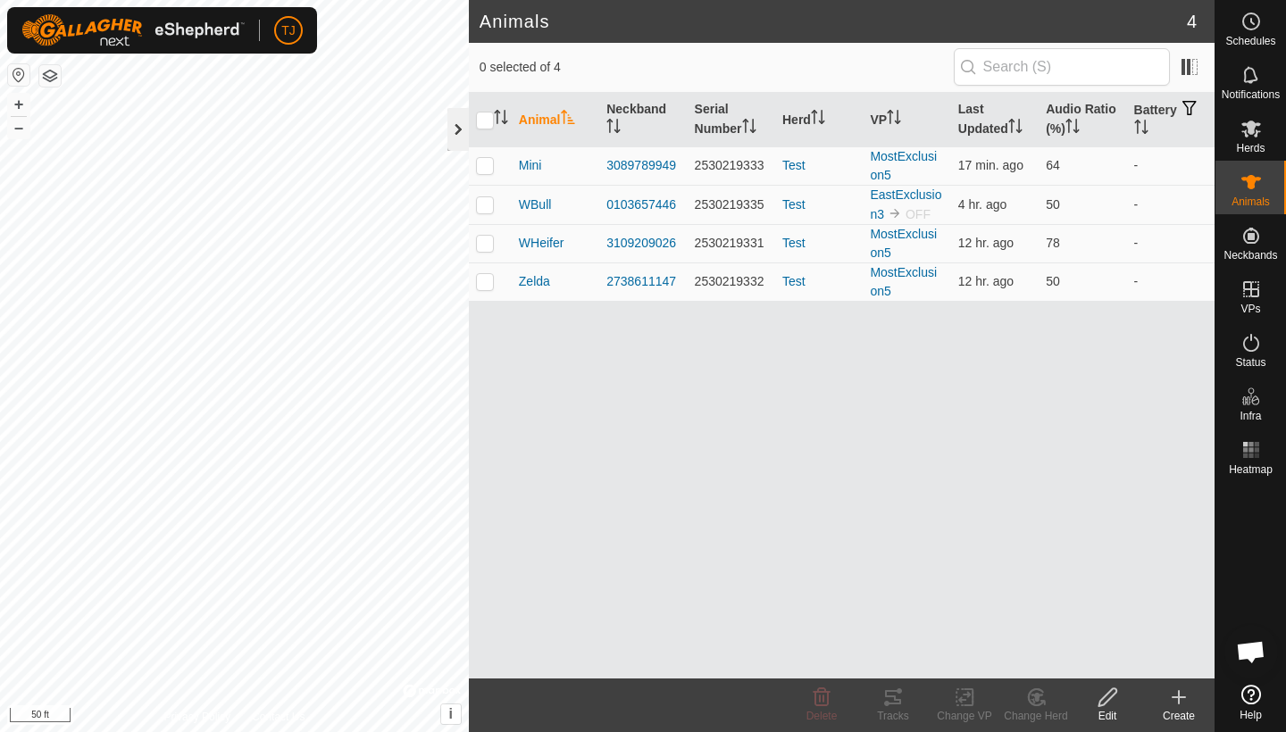 This screenshot has height=732, width=1286. Describe the element at coordinates (1250, 703) in the screenshot. I see `a: Help` at that location.